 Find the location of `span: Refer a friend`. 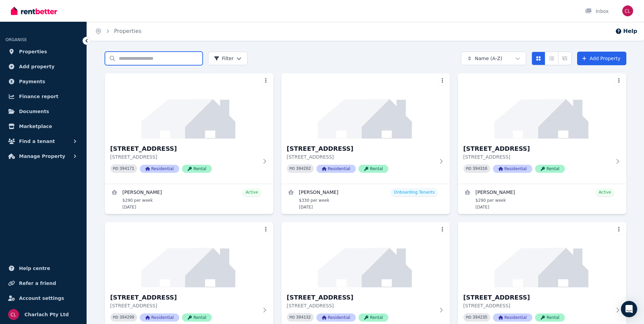

span: Refer a friend is located at coordinates (37, 283).